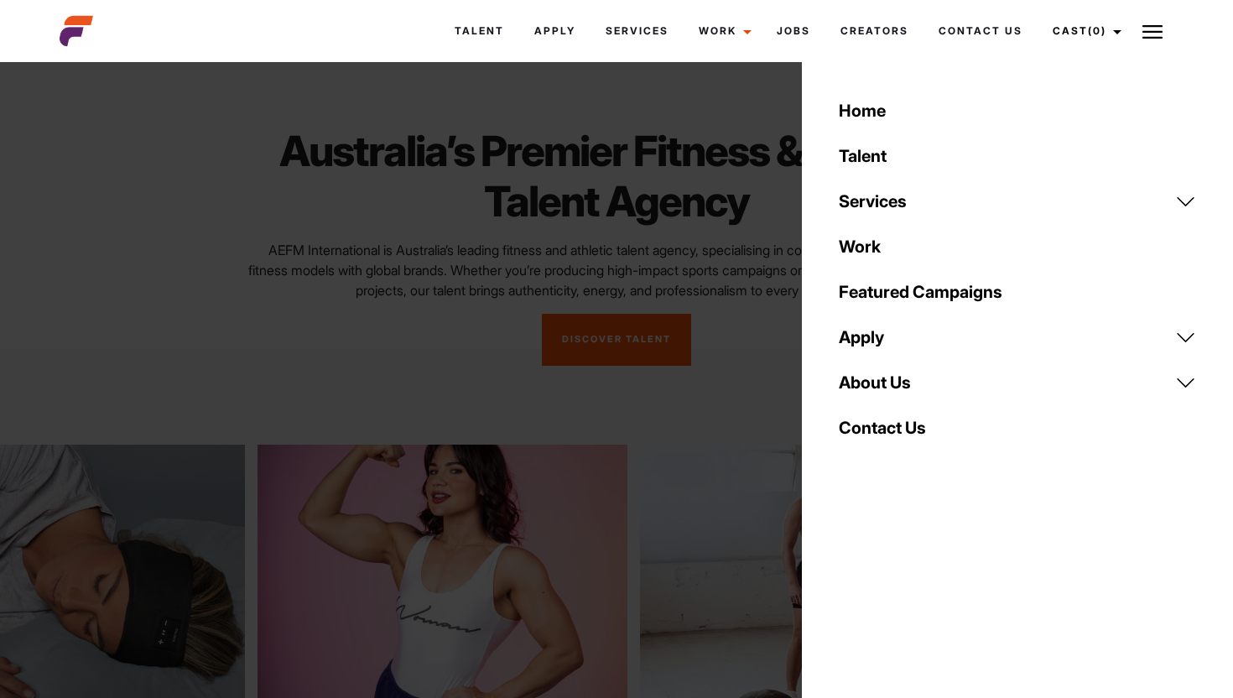 The width and height of the screenshot is (1233, 698). What do you see at coordinates (1017, 292) in the screenshot?
I see `a: Featured Campaigns` at bounding box center [1017, 292].